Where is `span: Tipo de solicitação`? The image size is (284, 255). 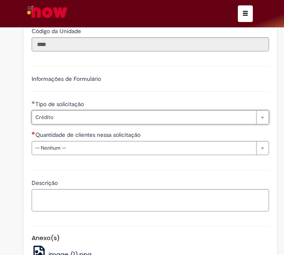
span: Tipo de solicitação is located at coordinates (60, 104).